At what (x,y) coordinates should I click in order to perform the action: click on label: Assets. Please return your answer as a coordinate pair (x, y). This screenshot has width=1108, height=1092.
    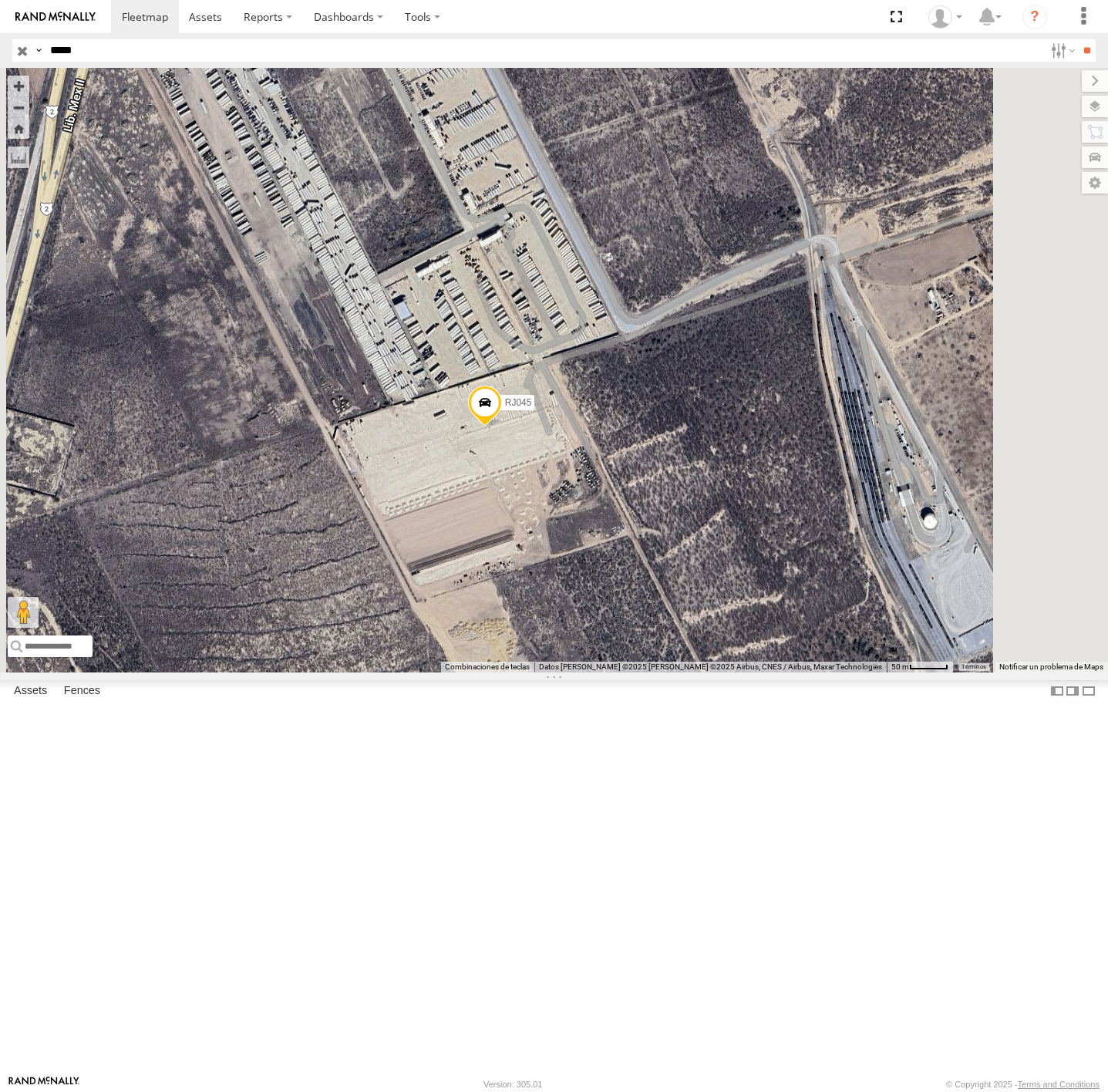
    Looking at the image, I should click on (30, 692).